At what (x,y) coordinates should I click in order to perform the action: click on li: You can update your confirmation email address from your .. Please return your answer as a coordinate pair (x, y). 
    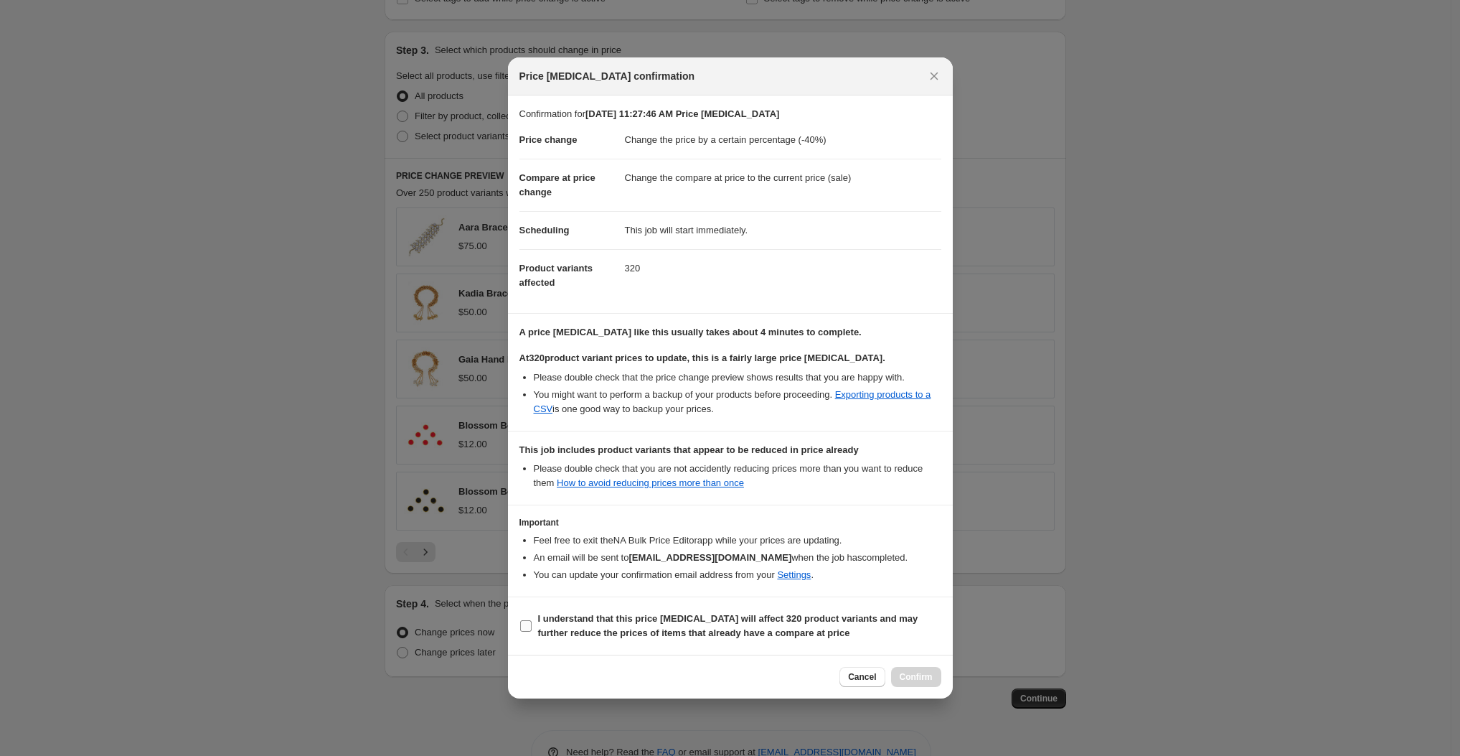
    Looking at the image, I should click on (738, 575).